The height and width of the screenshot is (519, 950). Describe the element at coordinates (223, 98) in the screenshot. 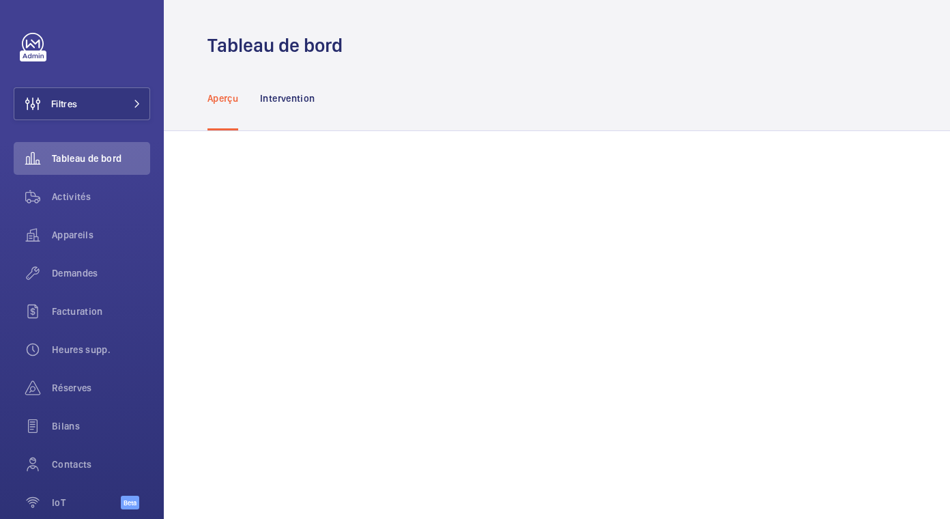

I see `p: Aperçu` at that location.